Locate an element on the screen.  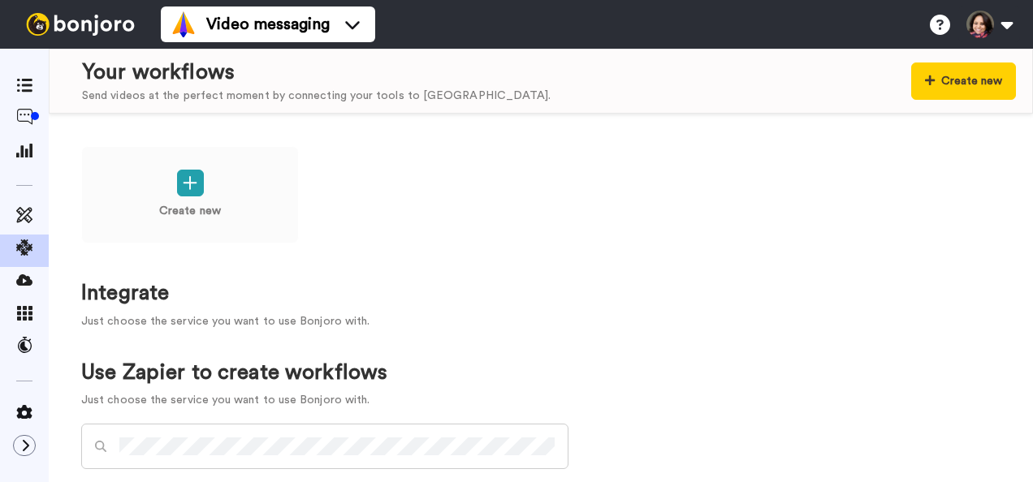
h1: Integrate is located at coordinates (541, 293).